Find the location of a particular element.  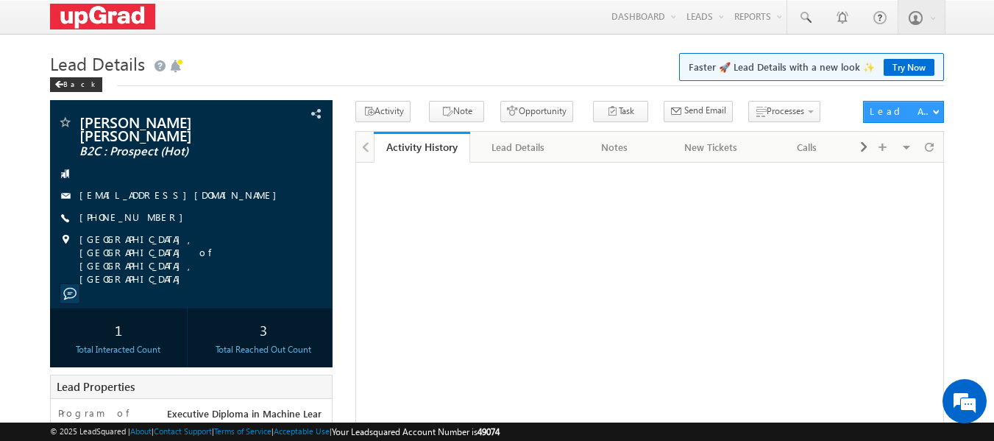

a: Notes is located at coordinates (614, 147).